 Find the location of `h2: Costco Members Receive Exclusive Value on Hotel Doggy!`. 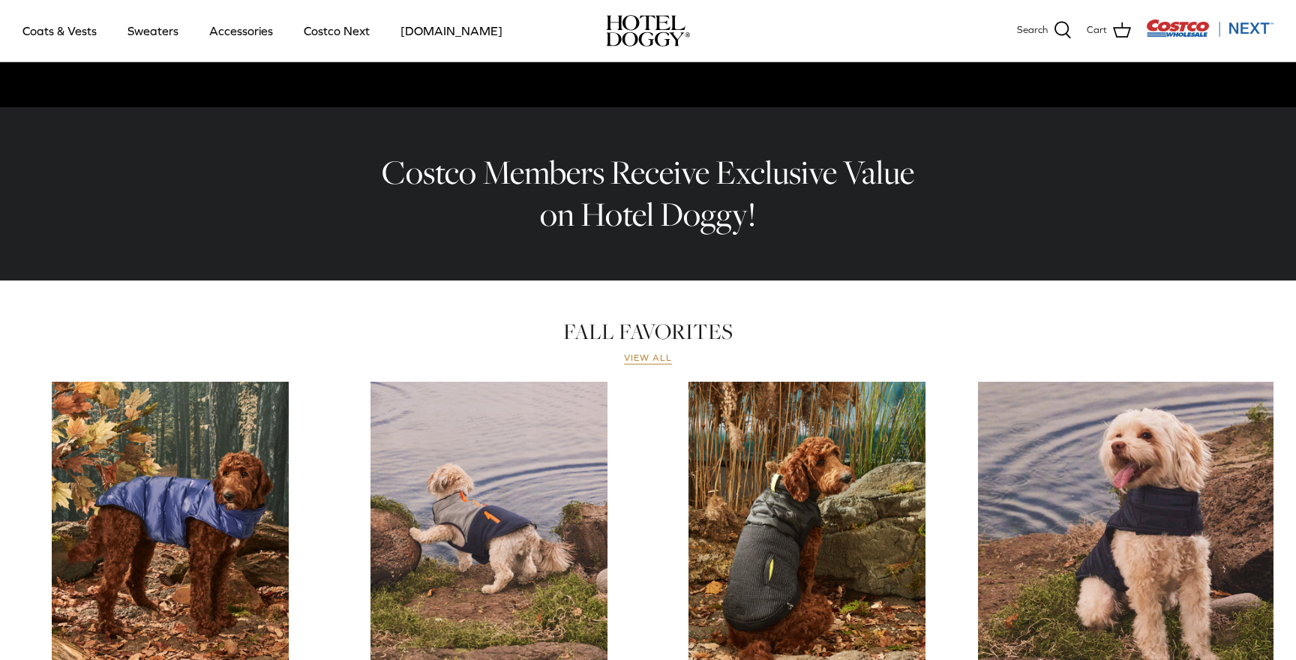

h2: Costco Members Receive Exclusive Value on Hotel Doggy! is located at coordinates (648, 194).